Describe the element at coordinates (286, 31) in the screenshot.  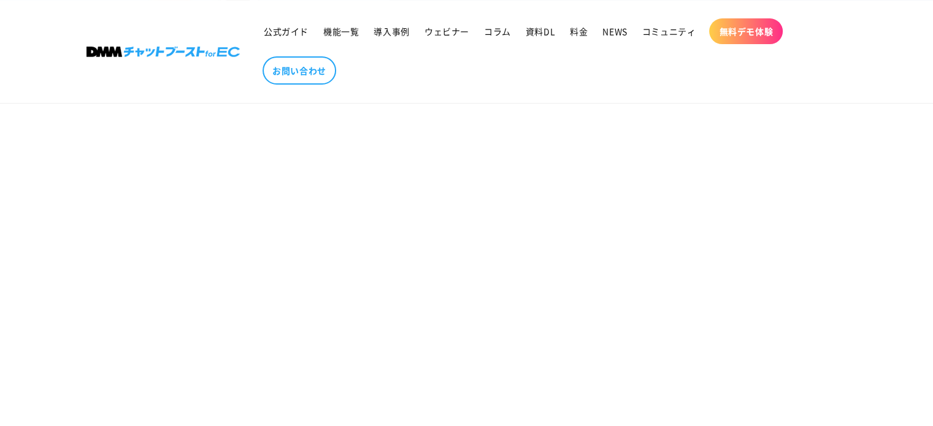
I see `a: 公式ガイド` at that location.